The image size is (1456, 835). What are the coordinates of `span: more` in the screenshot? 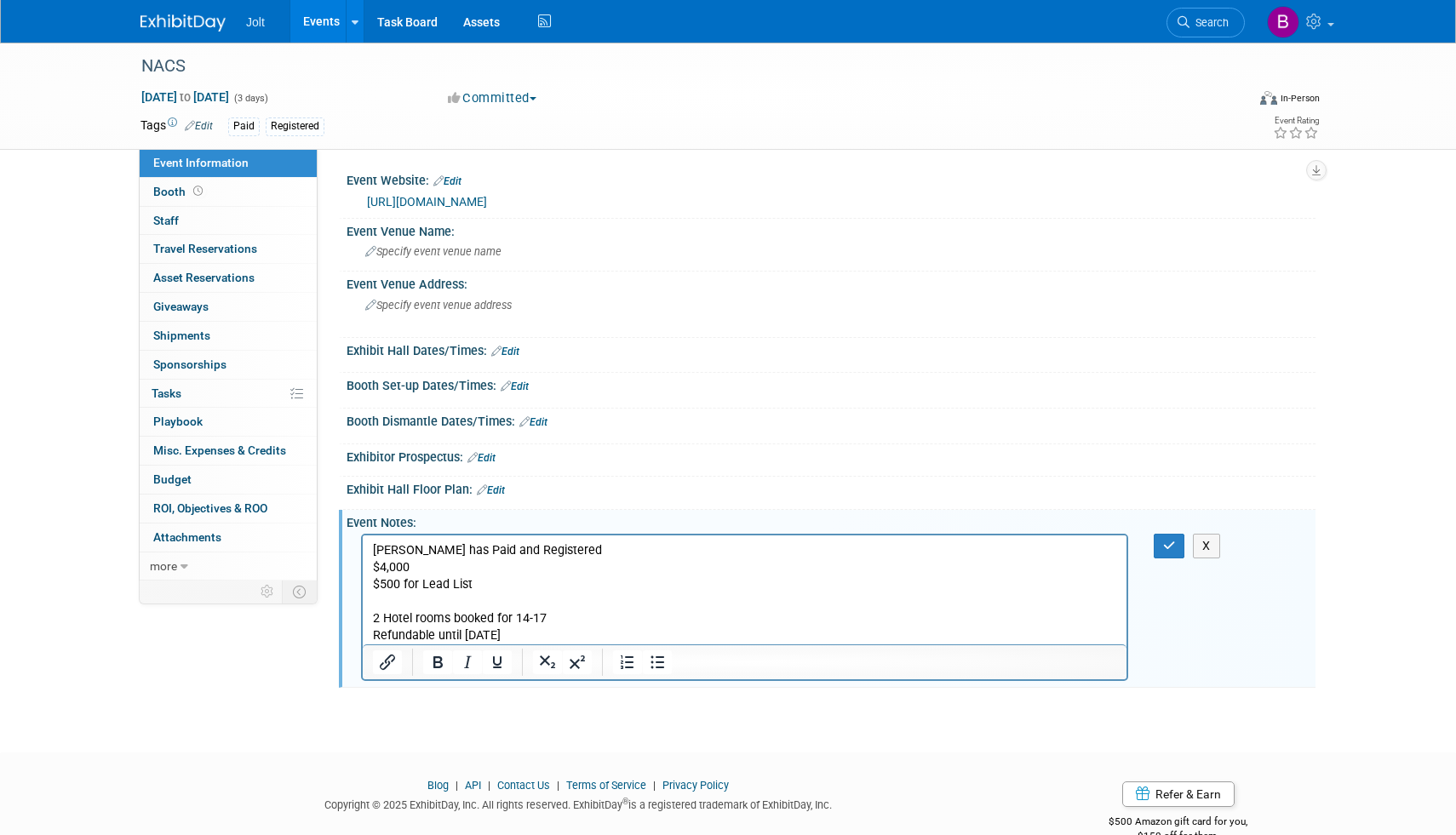 It's located at (163, 566).